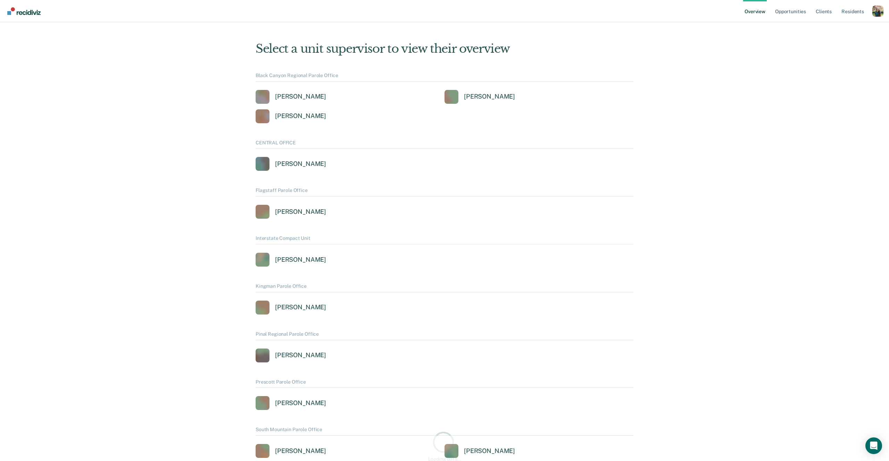  Describe the element at coordinates (874, 446) in the screenshot. I see `div: Open Intercom Messenger` at that location.